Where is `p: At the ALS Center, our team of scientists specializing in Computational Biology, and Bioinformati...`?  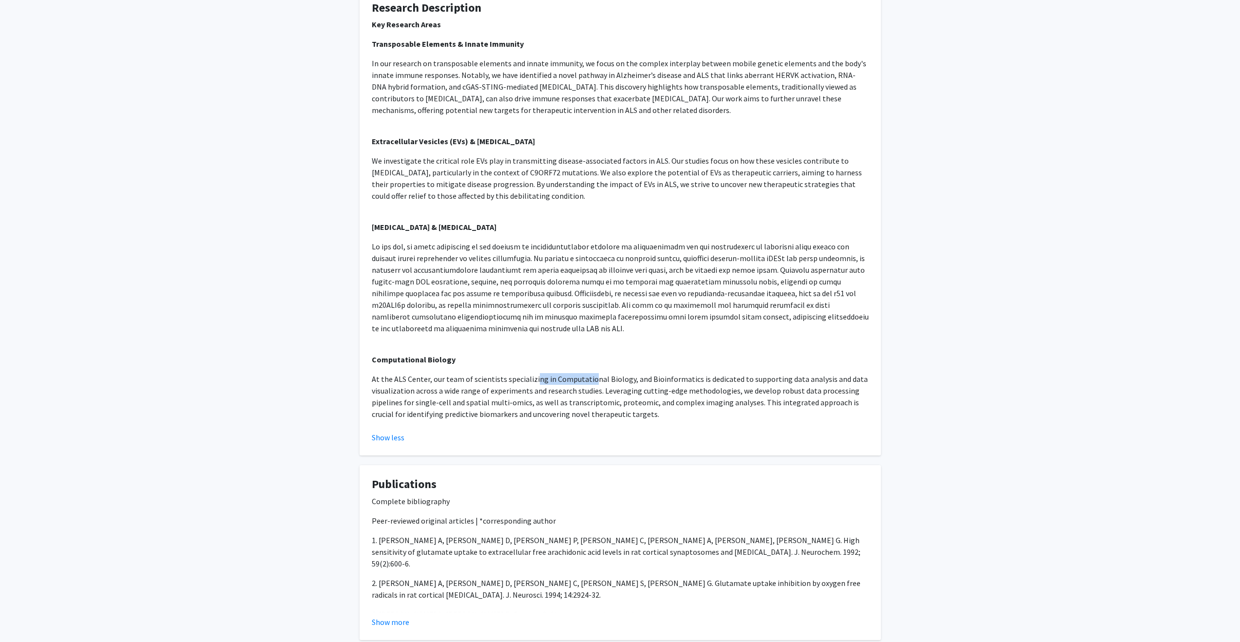
p: At the ALS Center, our team of scientists specializing in Computational Biology, and Bioinformati... is located at coordinates (620, 397).